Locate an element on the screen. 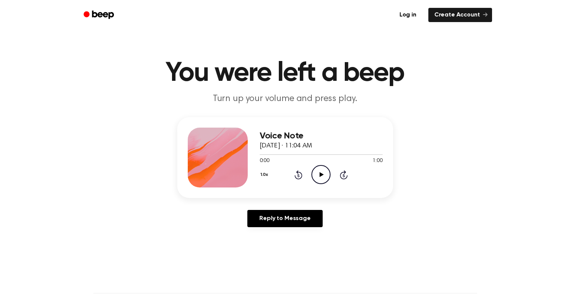  h3: Voice Note is located at coordinates (321, 136).